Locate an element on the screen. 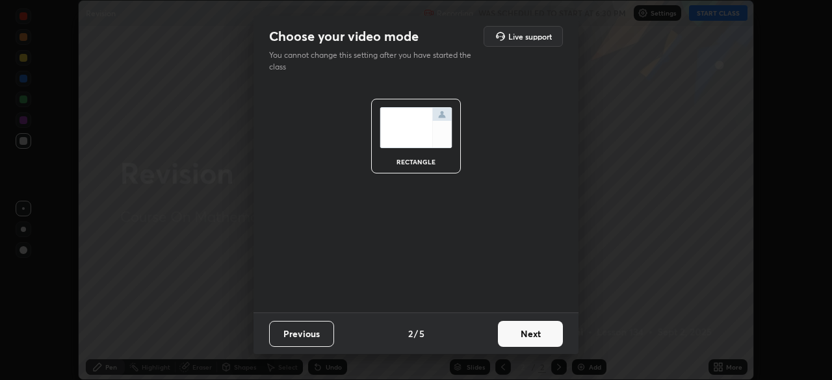  div: rectangle is located at coordinates (416, 162).